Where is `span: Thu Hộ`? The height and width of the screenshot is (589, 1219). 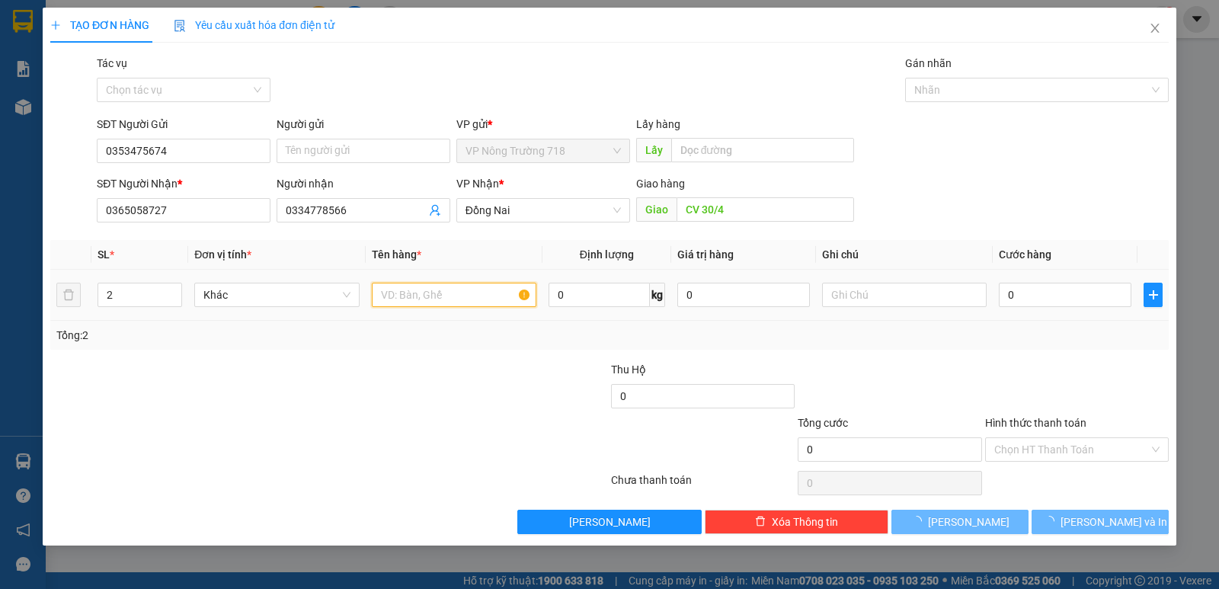
span: Thu Hộ is located at coordinates (628, 369).